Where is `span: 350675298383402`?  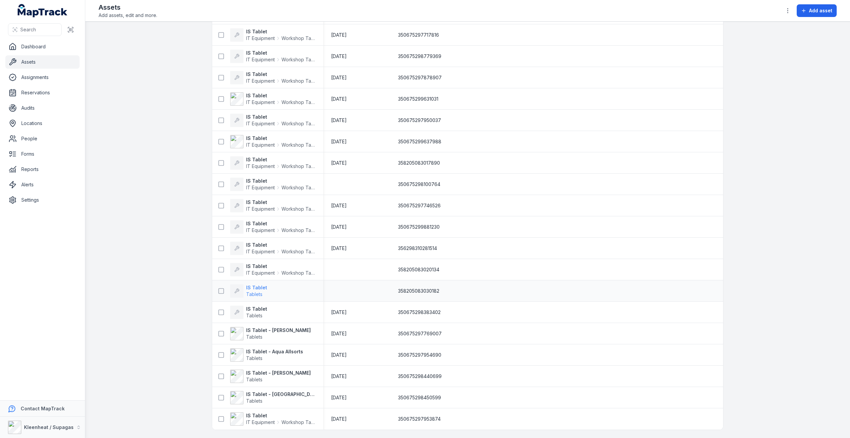 span: 350675298383402 is located at coordinates (420, 312).